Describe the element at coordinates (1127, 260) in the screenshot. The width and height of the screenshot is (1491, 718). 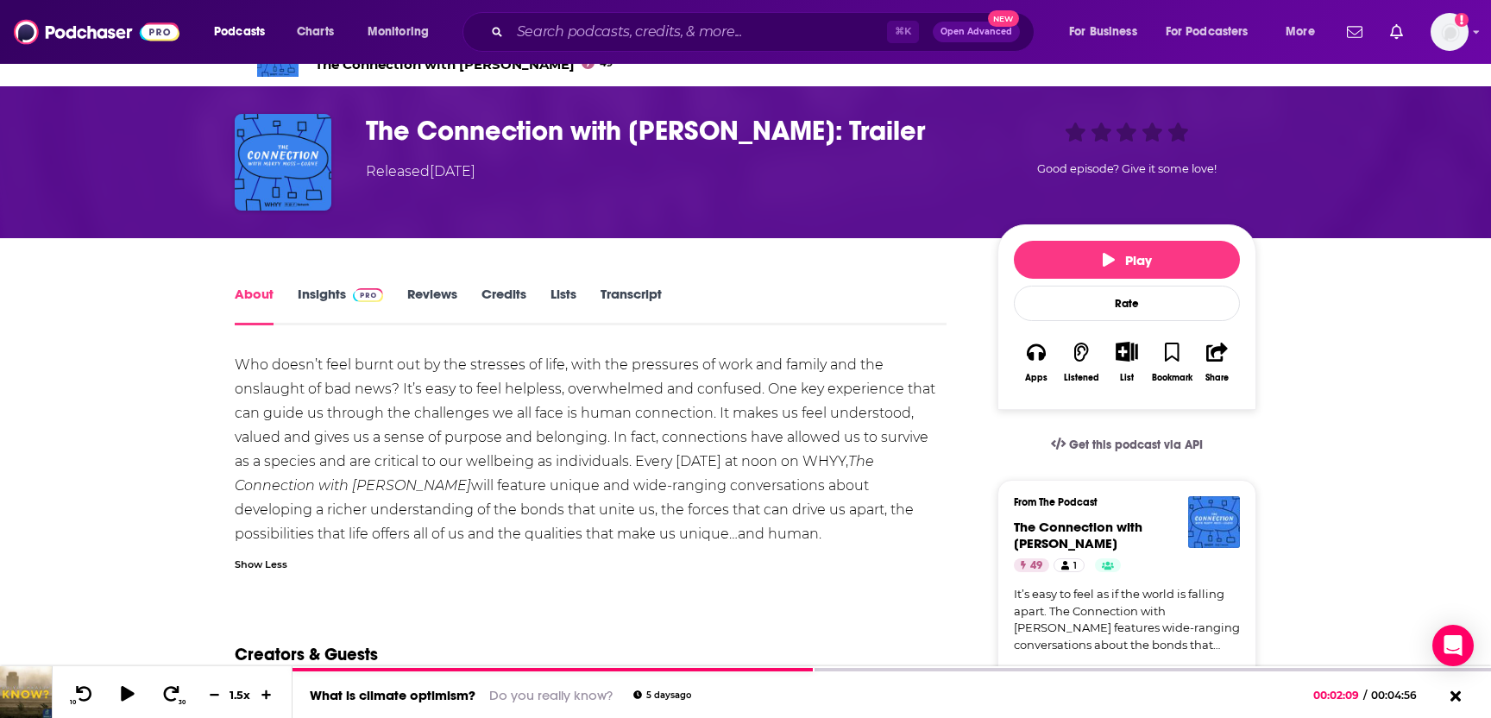
I see `button: Play` at that location.